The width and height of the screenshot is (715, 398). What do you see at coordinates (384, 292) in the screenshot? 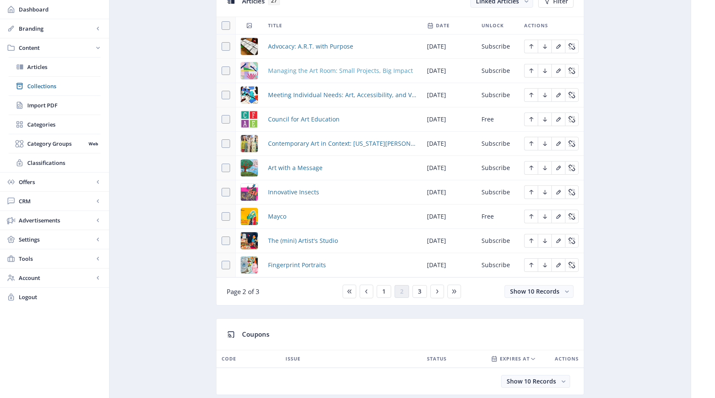
I see `button: 1` at bounding box center [384, 292].